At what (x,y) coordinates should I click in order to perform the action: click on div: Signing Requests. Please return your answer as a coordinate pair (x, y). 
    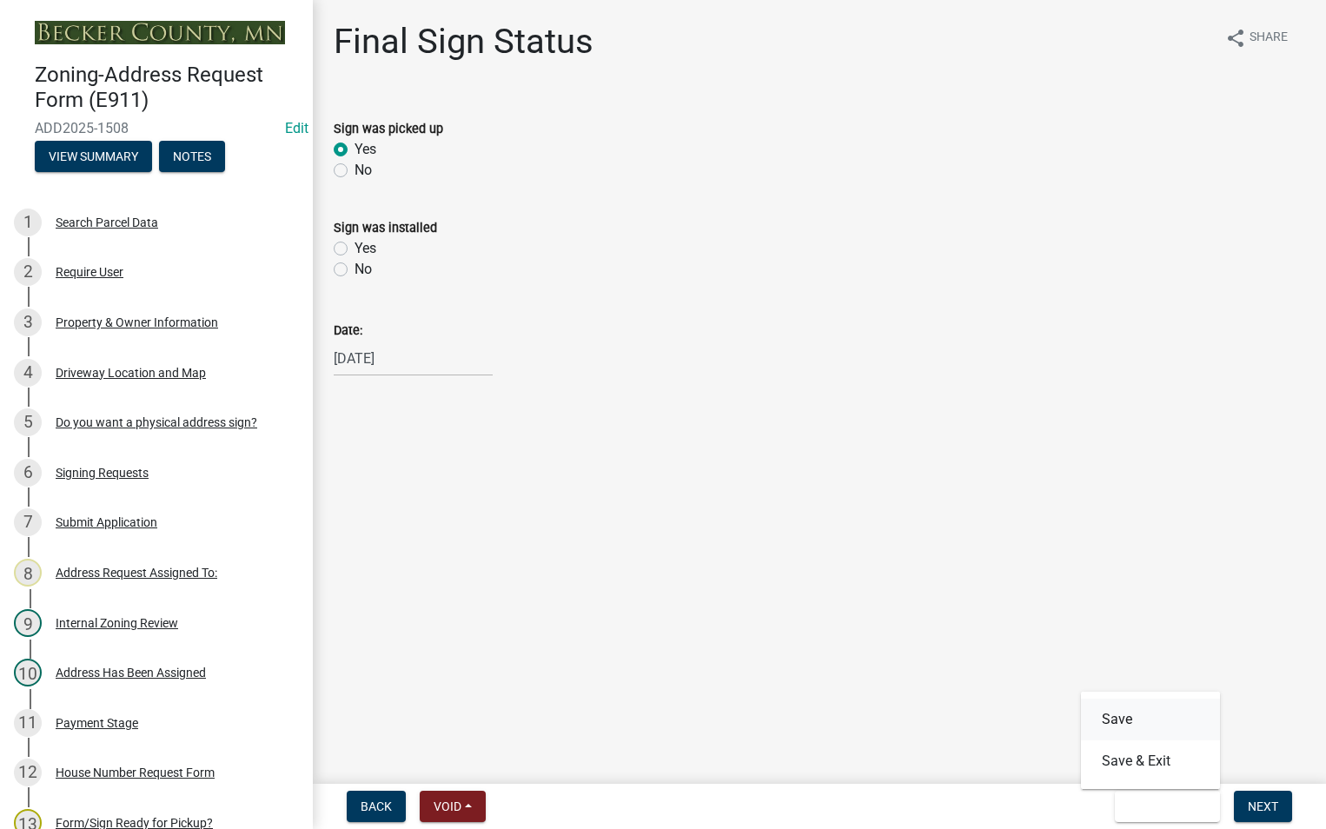
    Looking at the image, I should click on (102, 473).